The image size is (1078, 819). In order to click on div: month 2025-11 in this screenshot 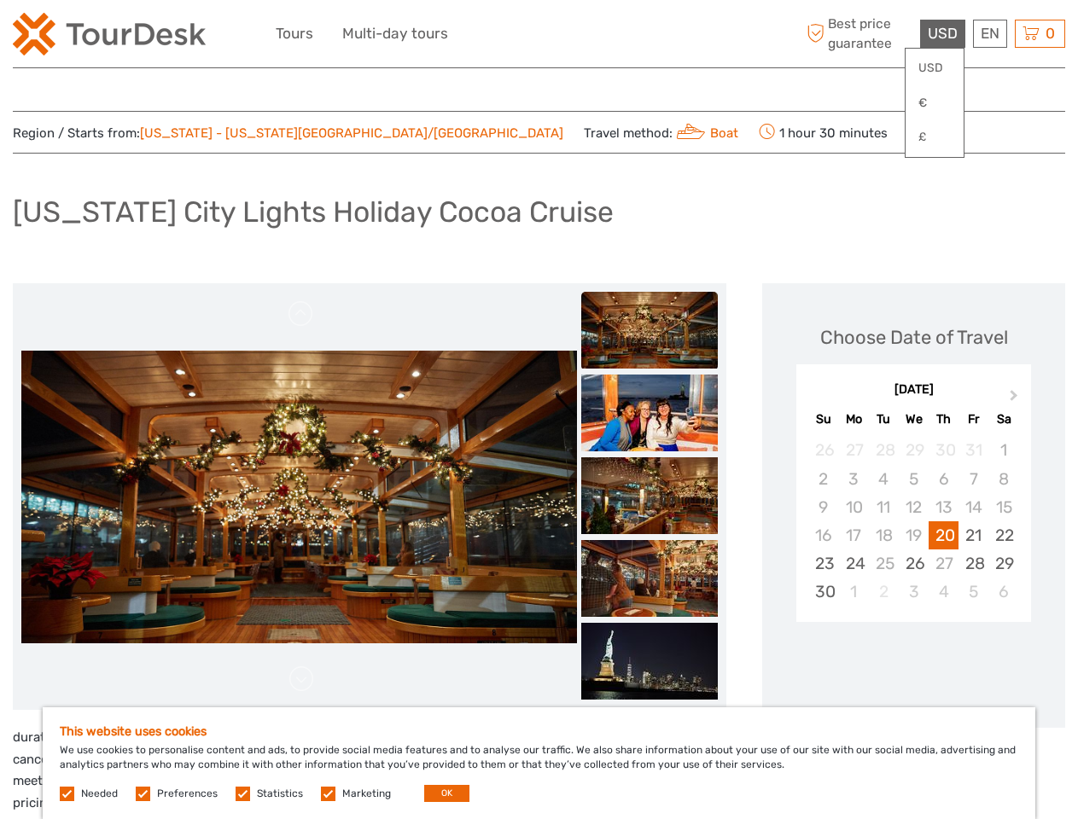, I will do `click(913, 521)`.